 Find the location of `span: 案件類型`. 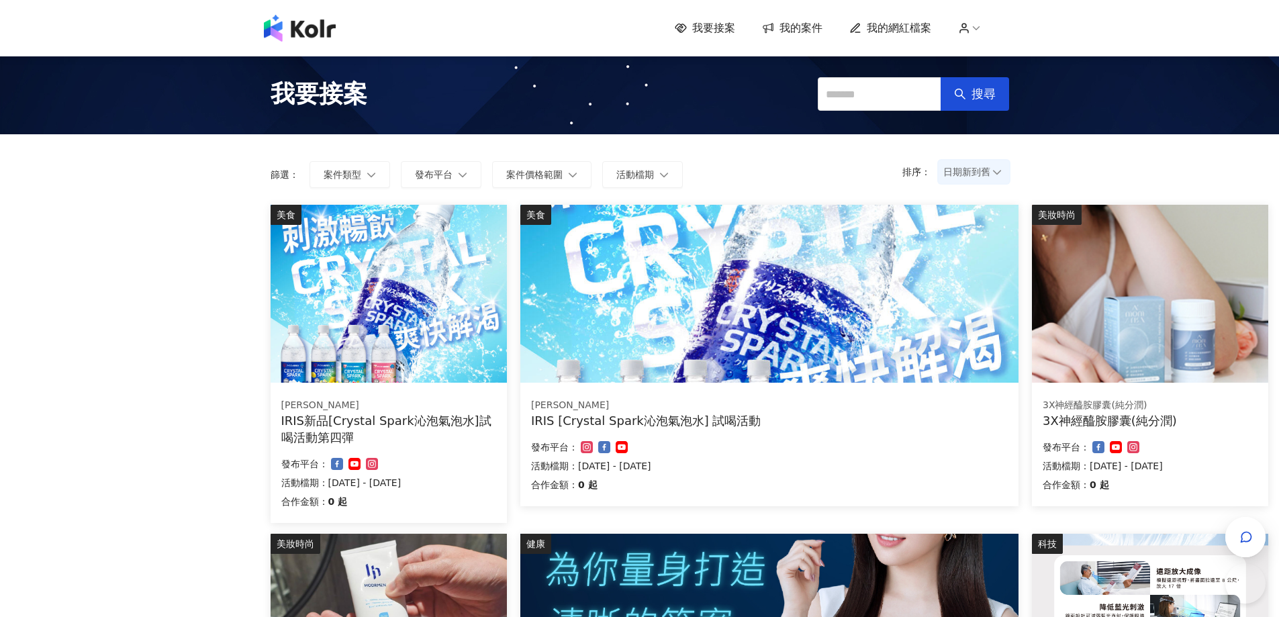

span: 案件類型 is located at coordinates (342, 175).